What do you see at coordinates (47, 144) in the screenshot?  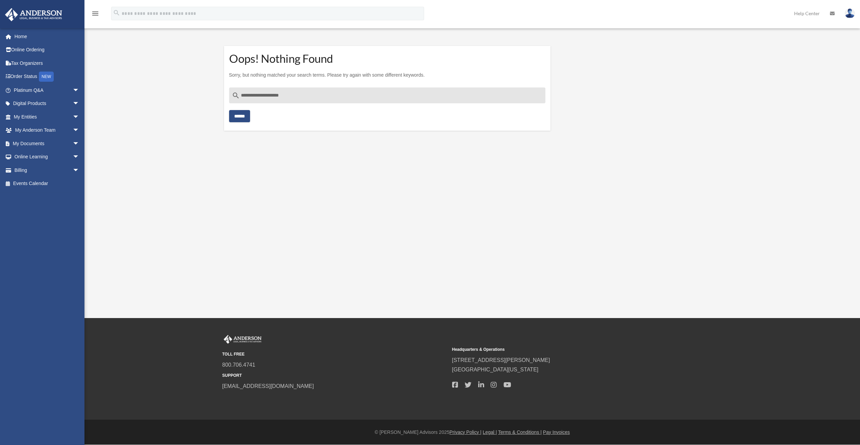 I see `a: My Documentsarrow_drop_down` at bounding box center [47, 144].